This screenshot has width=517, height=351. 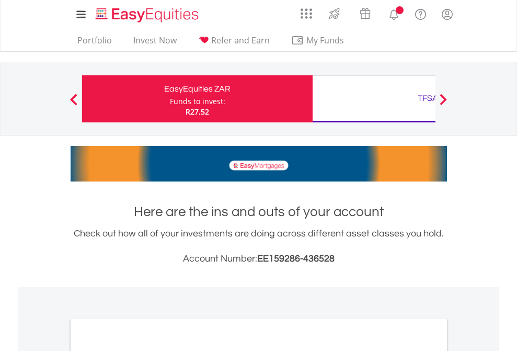 What do you see at coordinates (365, 12) in the screenshot?
I see `a: Vouchers` at bounding box center [365, 12].